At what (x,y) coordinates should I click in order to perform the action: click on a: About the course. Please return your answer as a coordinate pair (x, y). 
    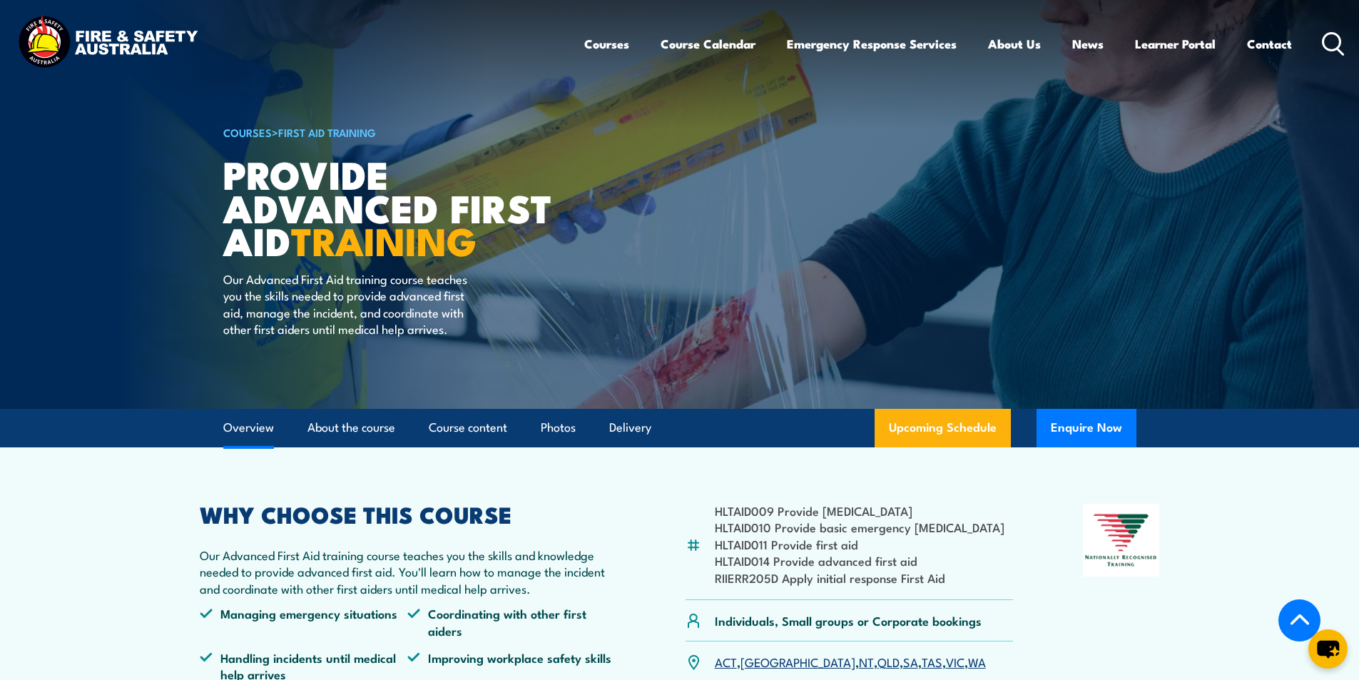
    Looking at the image, I should click on (351, 427).